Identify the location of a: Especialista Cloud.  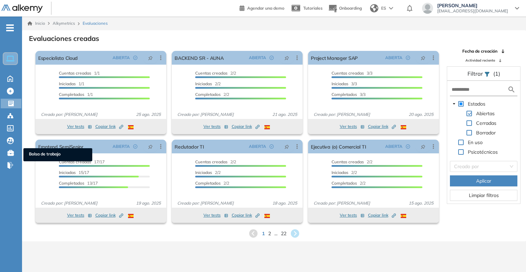
(58, 58).